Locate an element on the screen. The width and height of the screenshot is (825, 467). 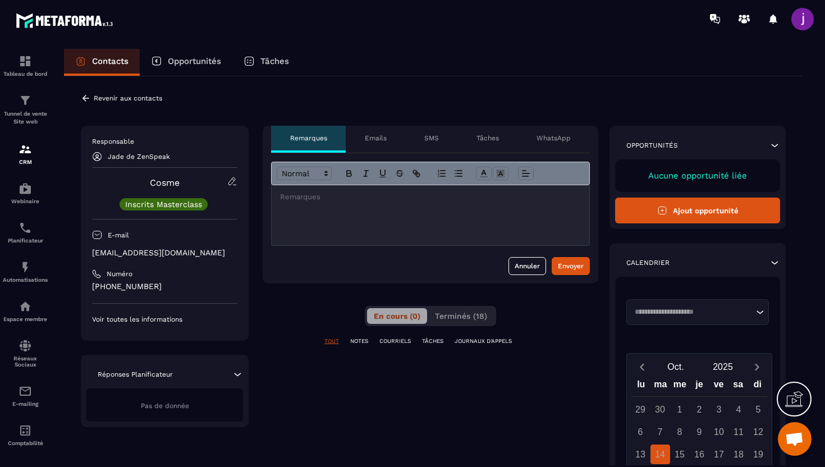
div: 10 is located at coordinates (719, 431).